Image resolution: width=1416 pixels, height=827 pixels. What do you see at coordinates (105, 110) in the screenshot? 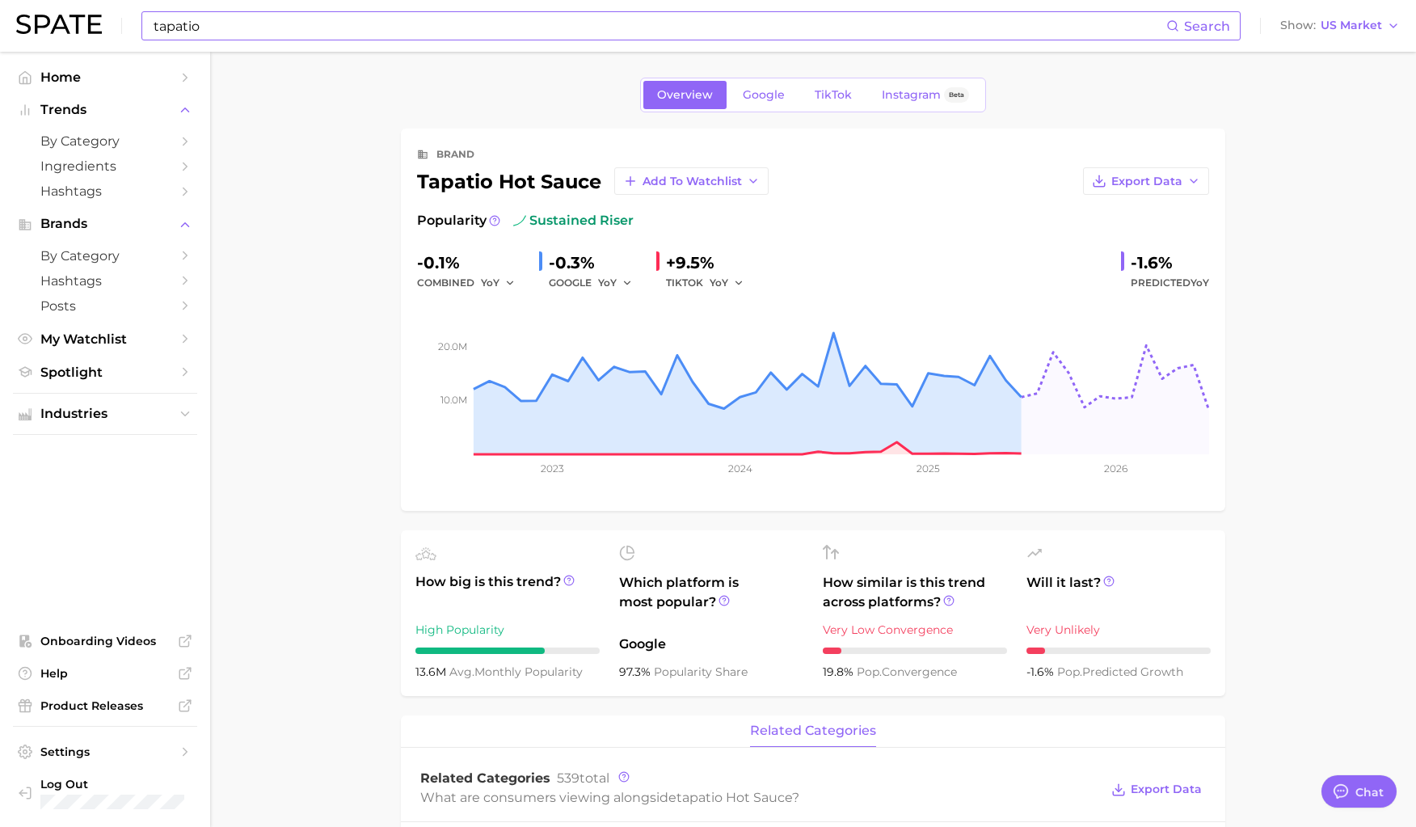
I see `button: Trends` at bounding box center [105, 110].